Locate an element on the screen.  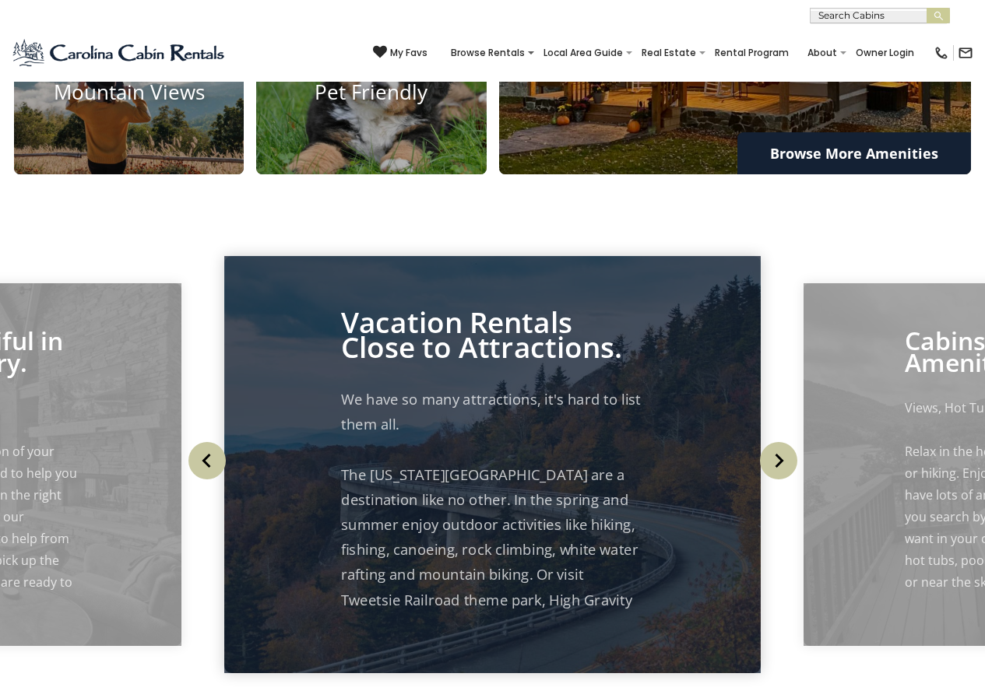
a: Local Area Guide is located at coordinates (583, 53).